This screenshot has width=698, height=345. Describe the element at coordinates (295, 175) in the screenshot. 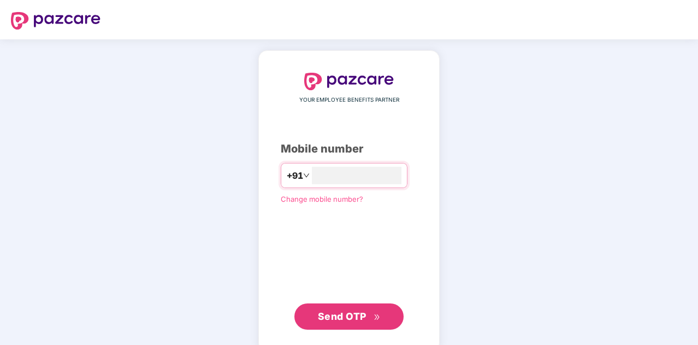

I see `span: +91` at that location.